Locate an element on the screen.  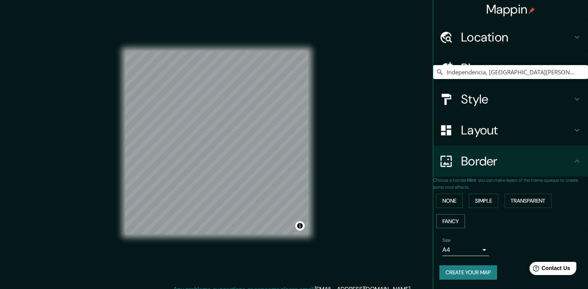
h4: Layout is located at coordinates (517, 130).